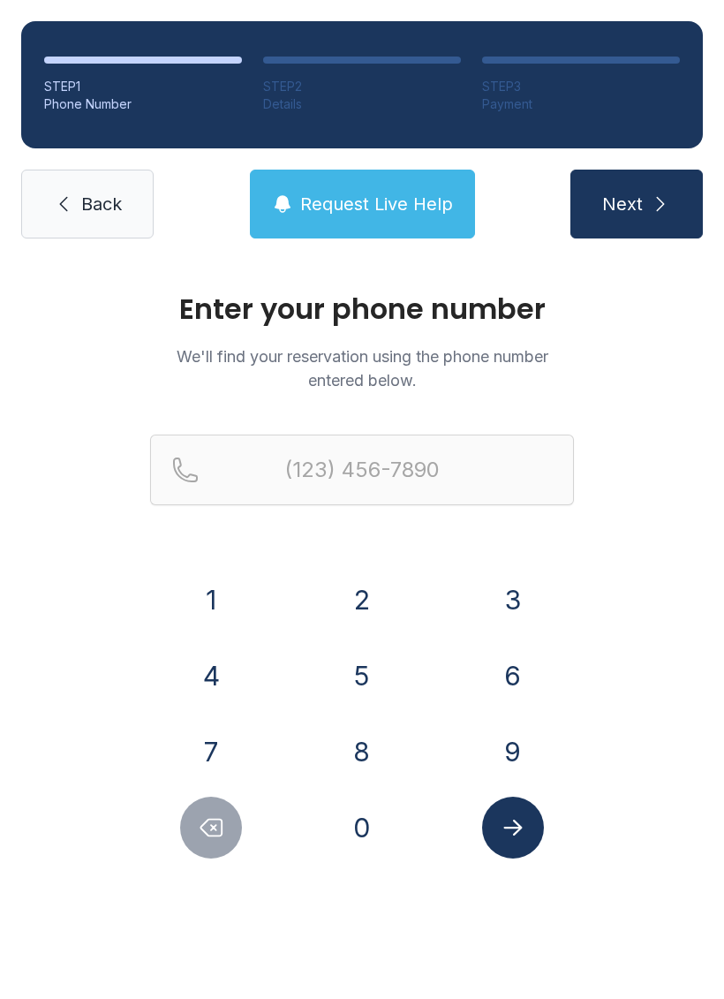  What do you see at coordinates (376, 204) in the screenshot?
I see `span: Request Live Help` at bounding box center [376, 204].